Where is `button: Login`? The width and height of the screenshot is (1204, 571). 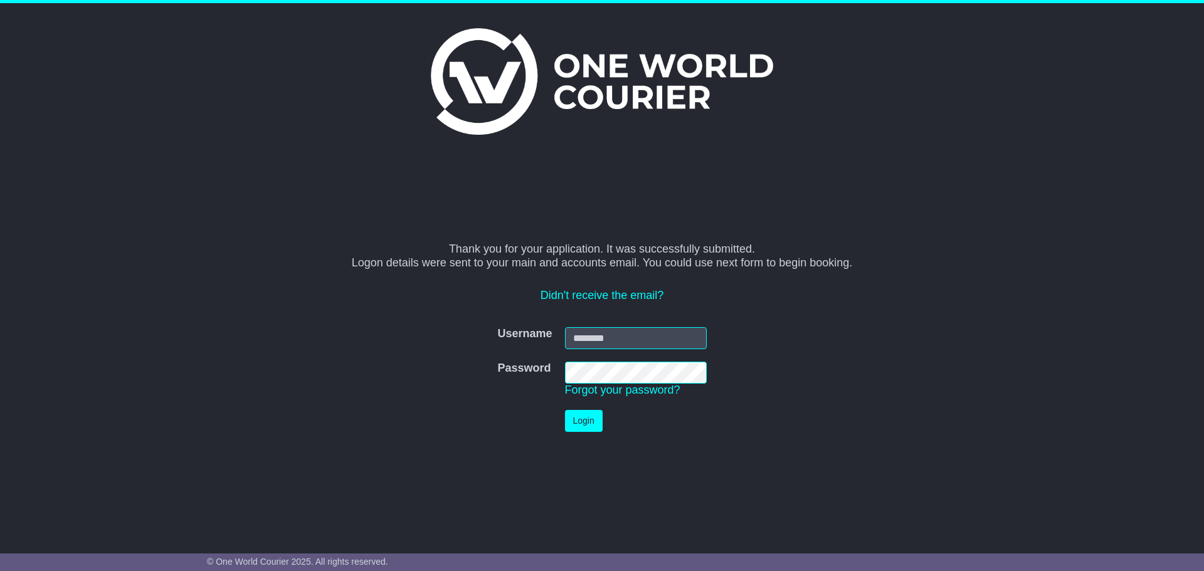
button: Login is located at coordinates (584, 421).